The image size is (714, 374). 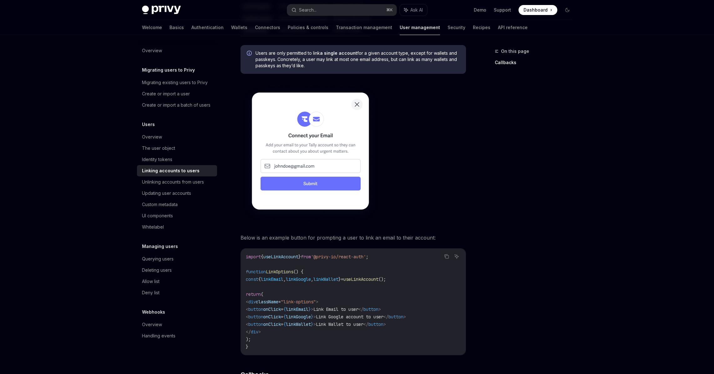 I want to click on span: Below is an example button for prompting a user to link an email to their account:, so click(x=353, y=238).